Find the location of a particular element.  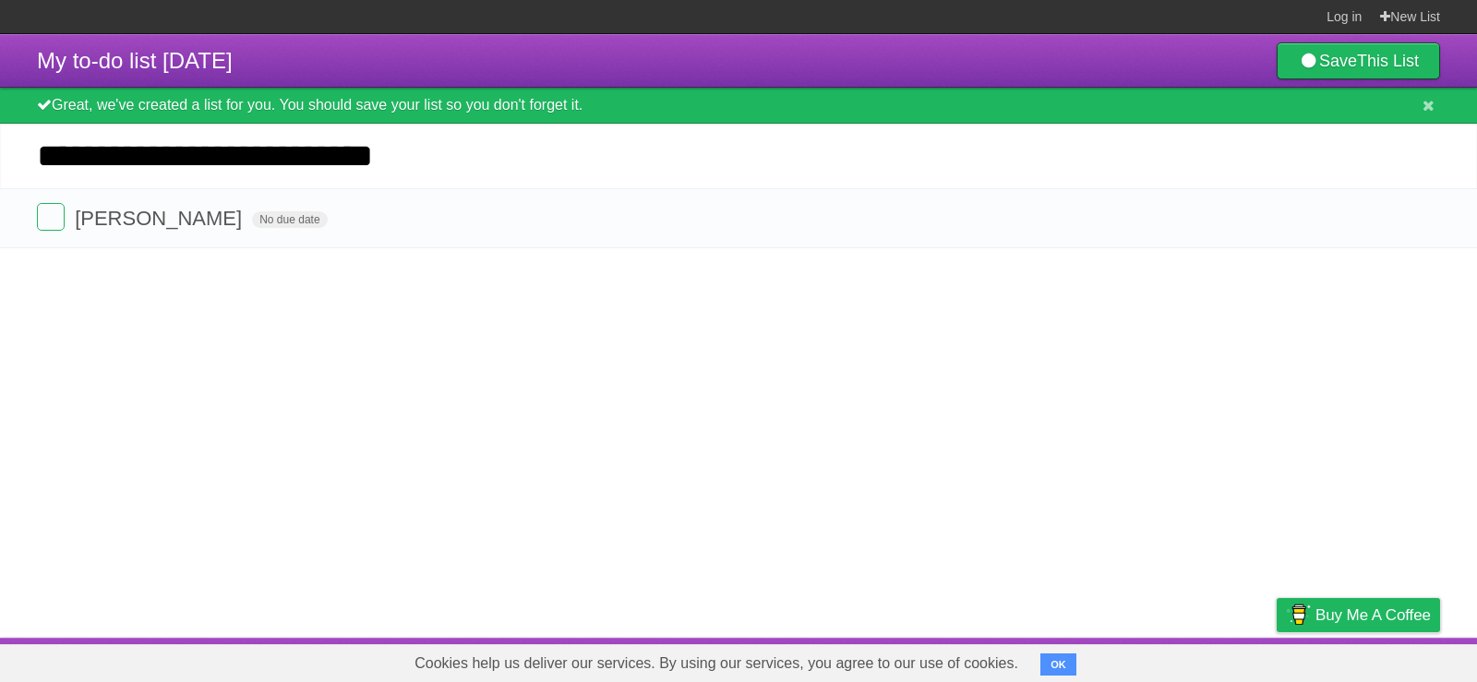

a: About is located at coordinates (1050, 660).